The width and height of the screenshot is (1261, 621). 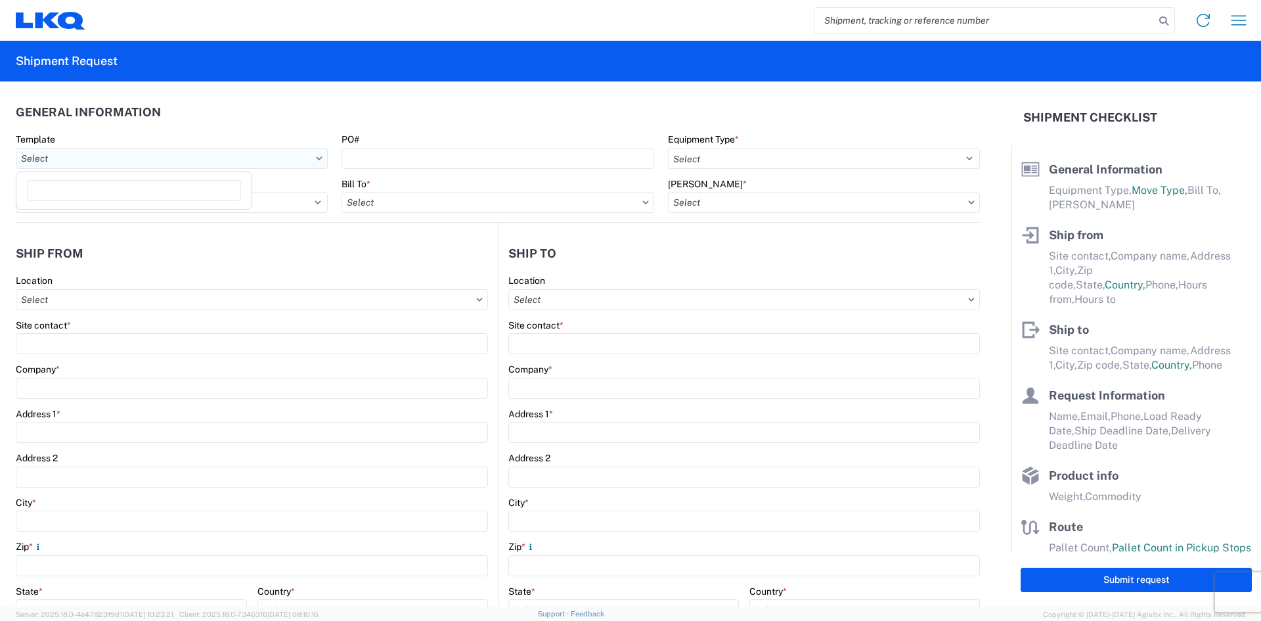 I want to click on span: Client: 2025.18.0-7346316, so click(x=249, y=614).